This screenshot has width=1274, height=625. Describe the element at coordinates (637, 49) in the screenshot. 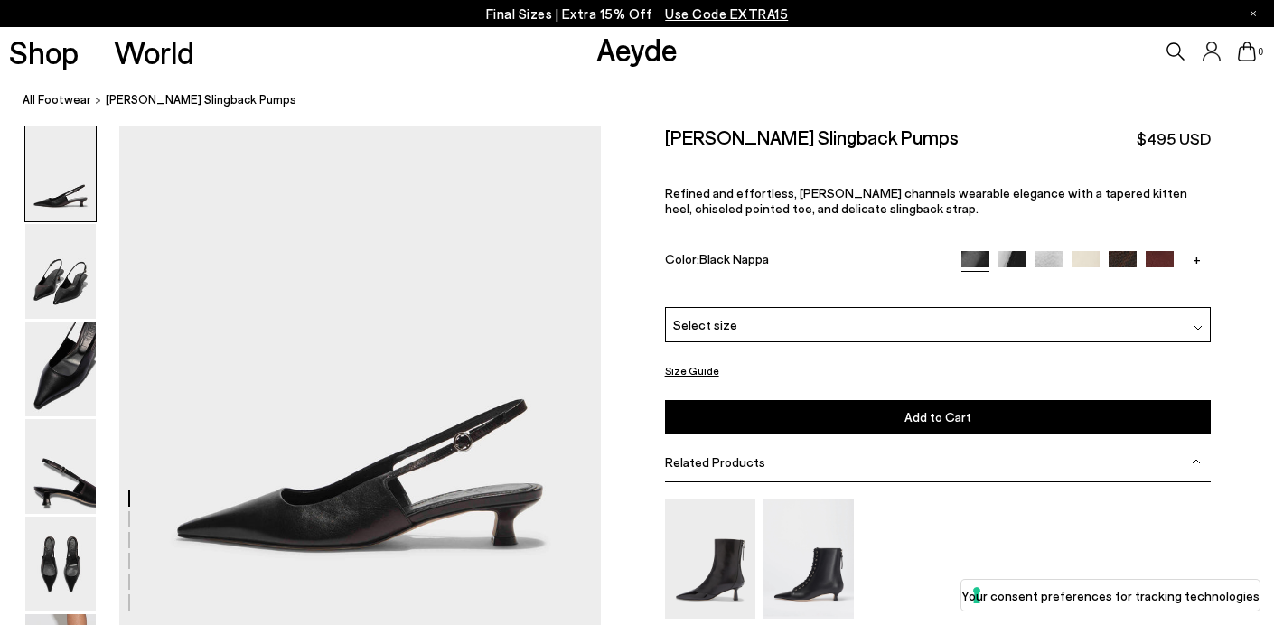

I see `a: Aeyde` at that location.